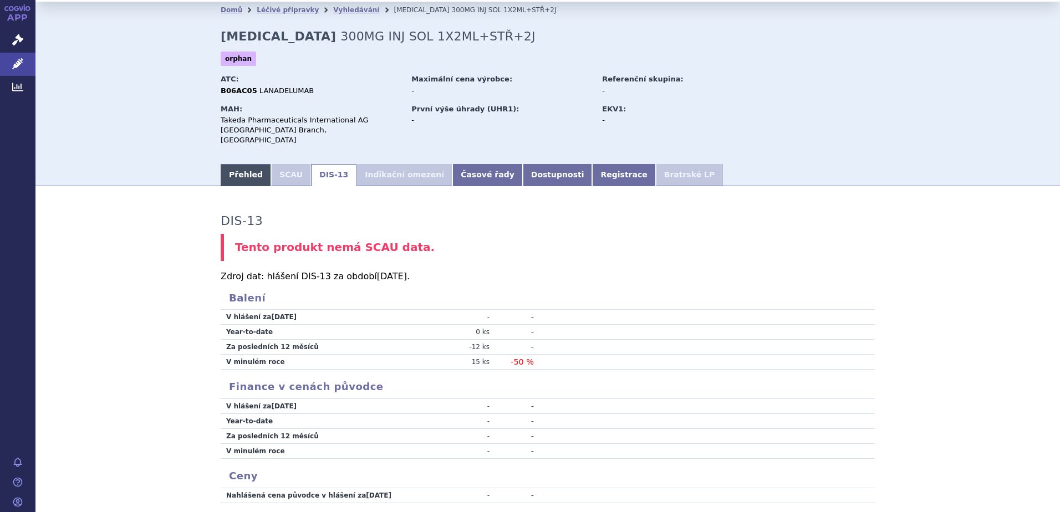 The image size is (1060, 512). What do you see at coordinates (614, 109) in the screenshot?
I see `strong: EKV1:` at bounding box center [614, 109].